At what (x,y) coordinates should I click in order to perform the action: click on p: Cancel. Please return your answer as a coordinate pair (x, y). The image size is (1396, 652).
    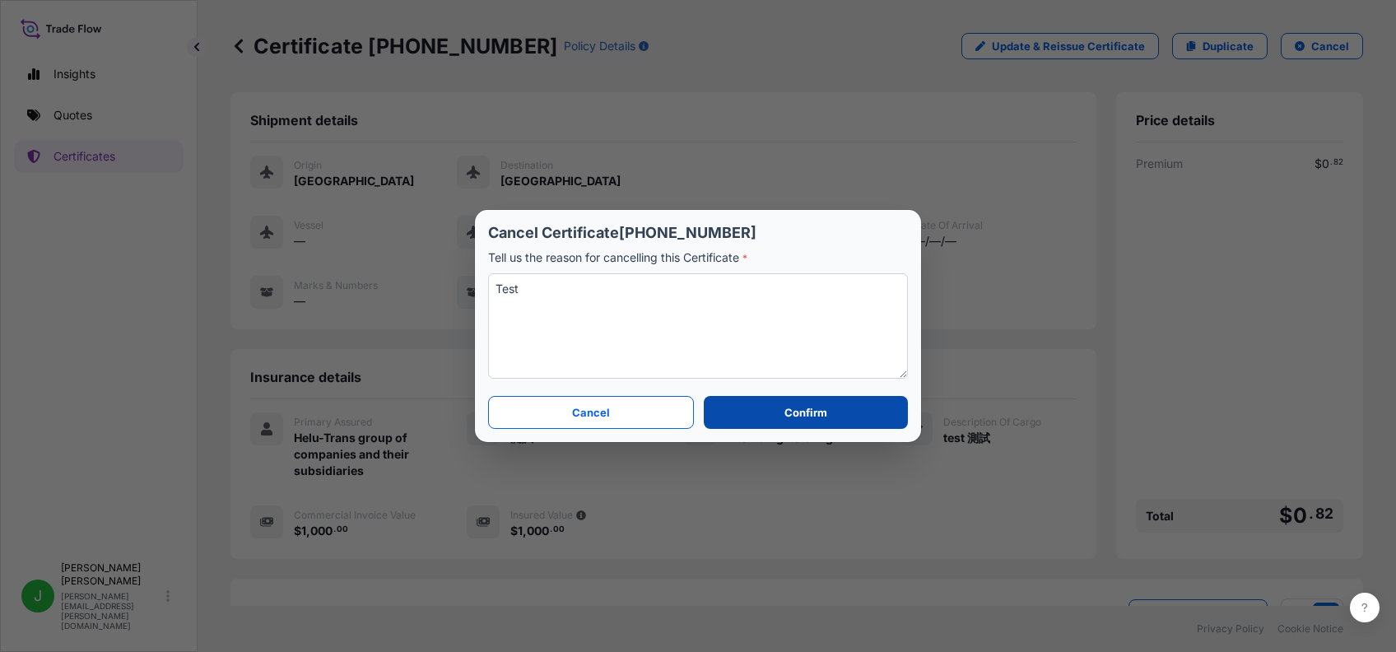
    Looking at the image, I should click on (591, 412).